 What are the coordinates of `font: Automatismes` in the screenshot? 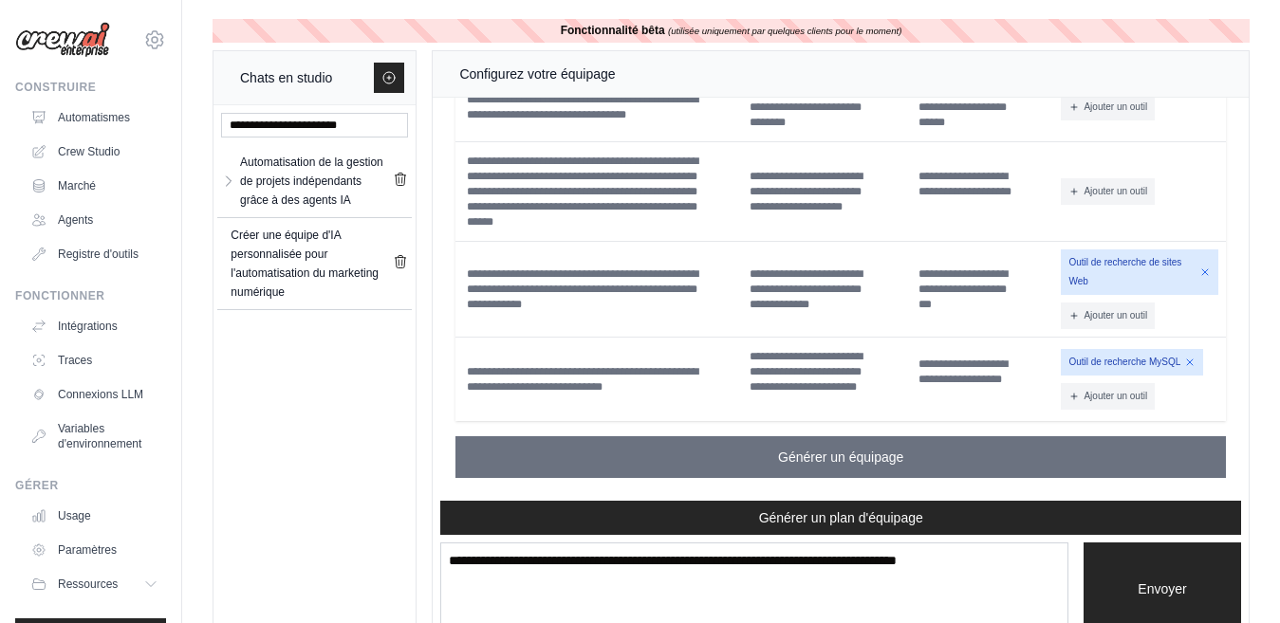 It's located at (94, 118).